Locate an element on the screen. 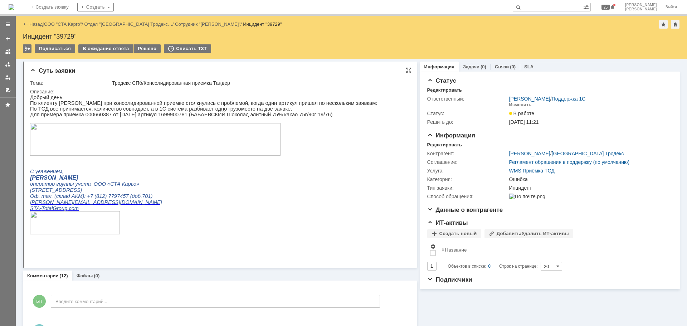 The height and width of the screenshot is (326, 687). a: Создать заявку is located at coordinates (8, 39).